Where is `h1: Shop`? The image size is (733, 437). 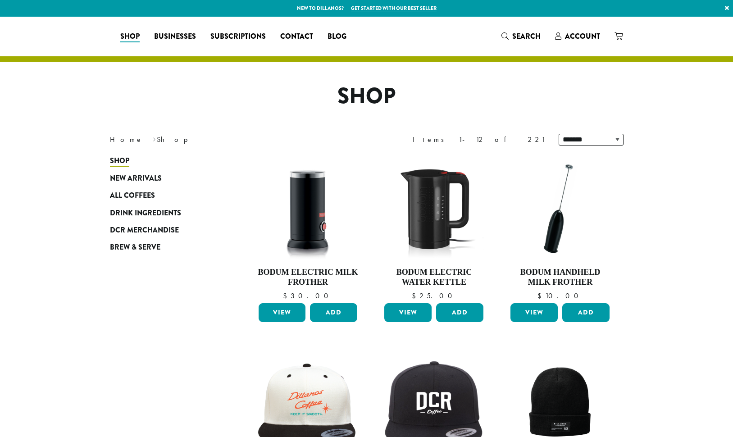 h1: Shop is located at coordinates (367, 96).